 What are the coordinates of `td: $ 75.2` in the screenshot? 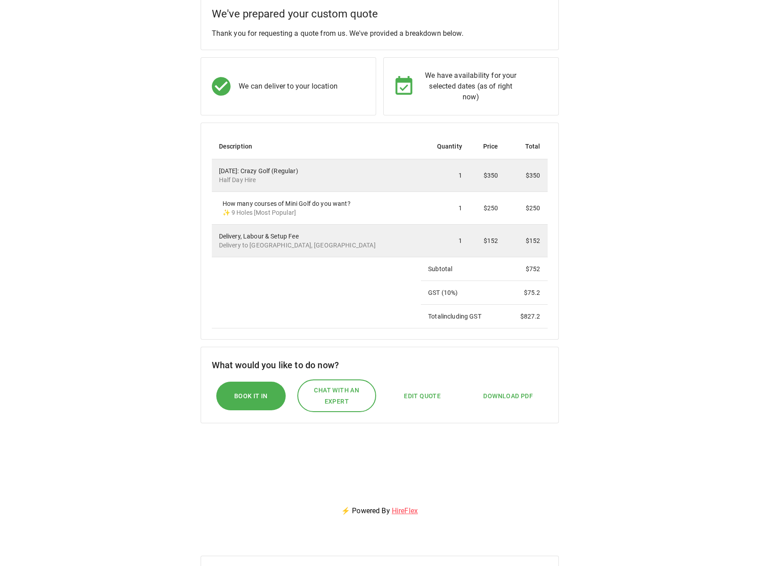 It's located at (526, 293).